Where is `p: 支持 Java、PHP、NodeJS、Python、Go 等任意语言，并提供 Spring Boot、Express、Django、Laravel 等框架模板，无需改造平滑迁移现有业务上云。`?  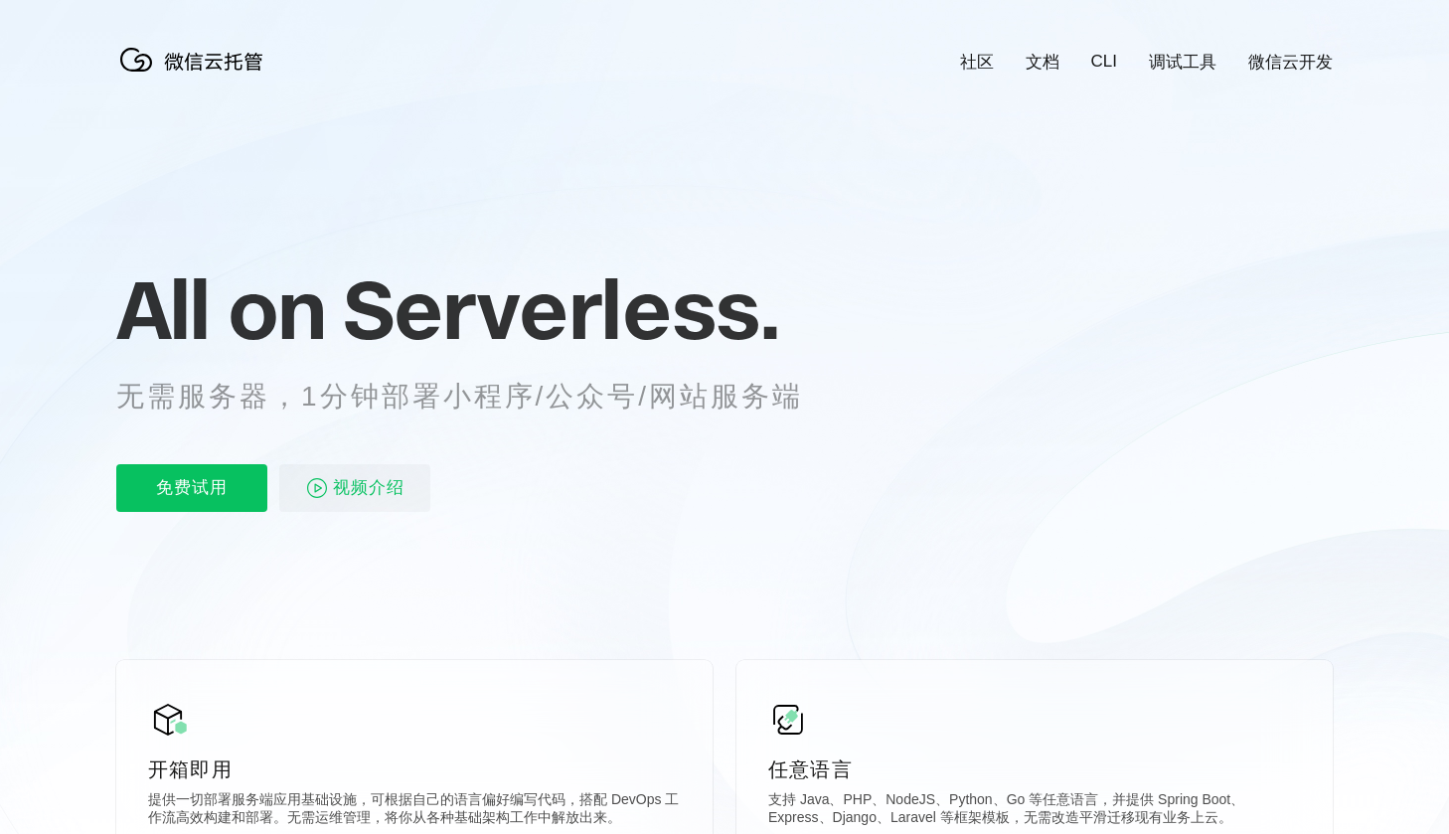
p: 支持 Java、PHP、NodeJS、Python、Go 等任意语言，并提供 Spring Boot、Express、Django、Laravel 等框架模板，无需改造平滑迁移现有业务上云。 is located at coordinates (1034, 811).